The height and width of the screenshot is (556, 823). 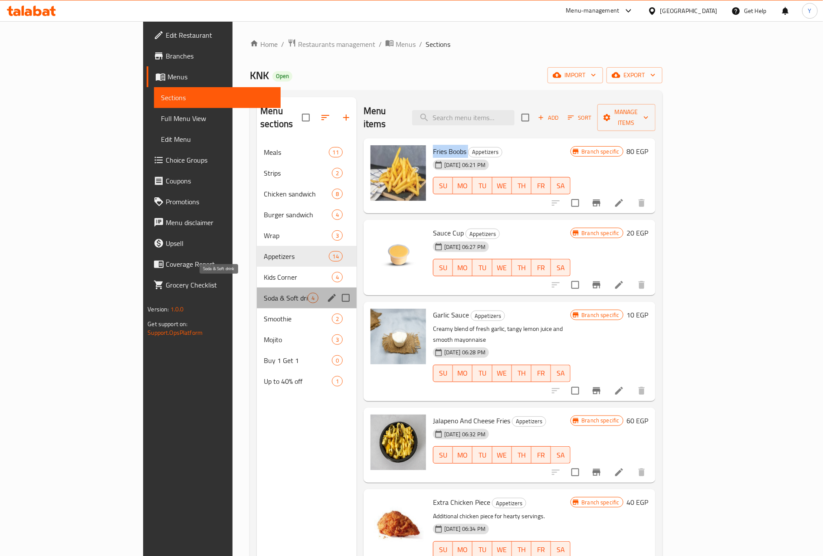 What do you see at coordinates (213, 56) in the screenshot?
I see `a: Branches` at bounding box center [213, 56].